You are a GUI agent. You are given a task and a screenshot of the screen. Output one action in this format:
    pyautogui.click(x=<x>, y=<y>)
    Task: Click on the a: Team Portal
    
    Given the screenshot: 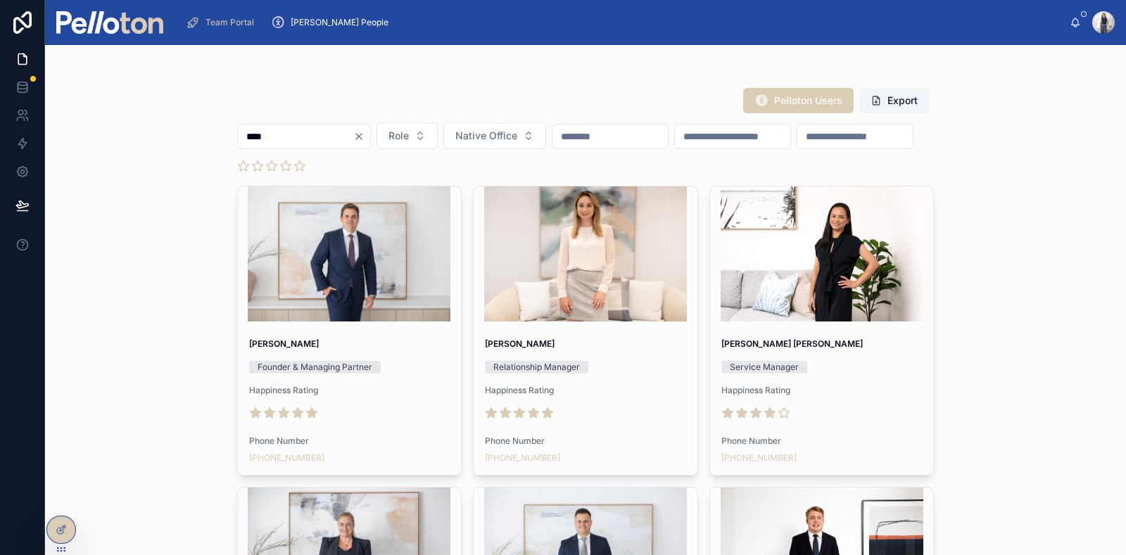 What is the action you would take?
    pyautogui.click(x=222, y=23)
    